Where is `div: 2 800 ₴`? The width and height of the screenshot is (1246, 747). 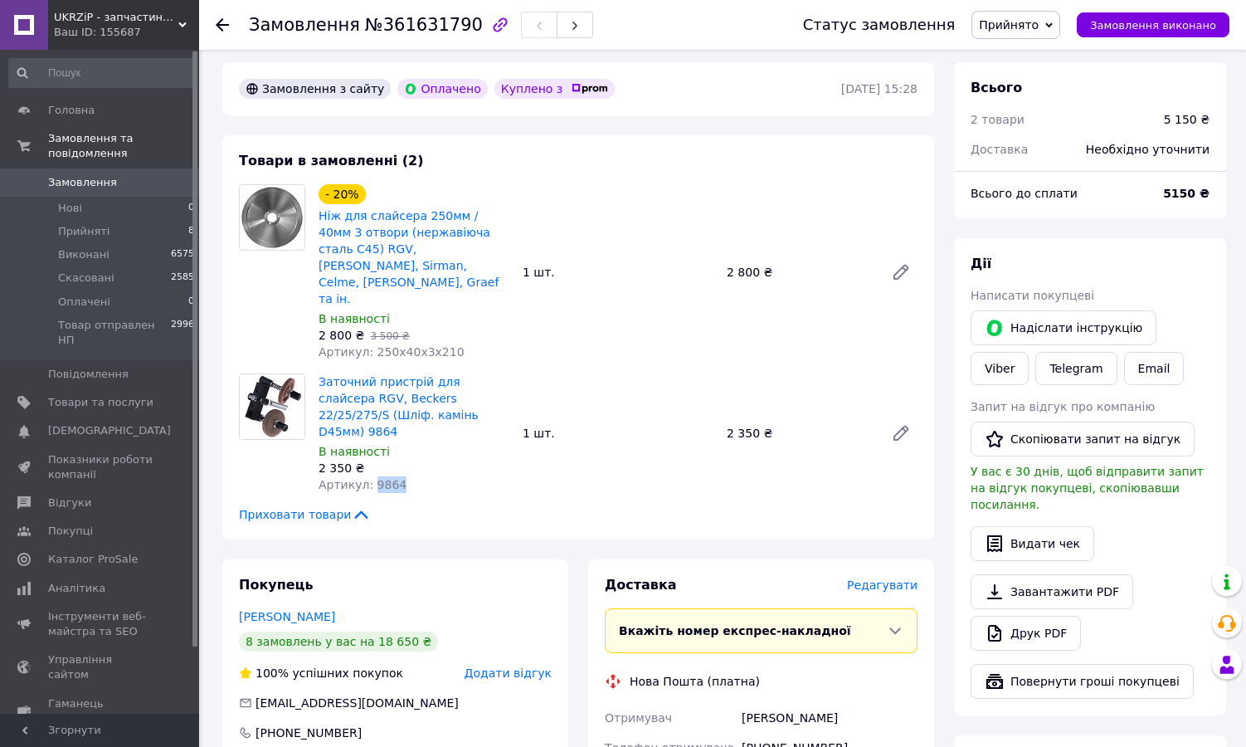
div: 2 800 ₴ is located at coordinates (799, 272).